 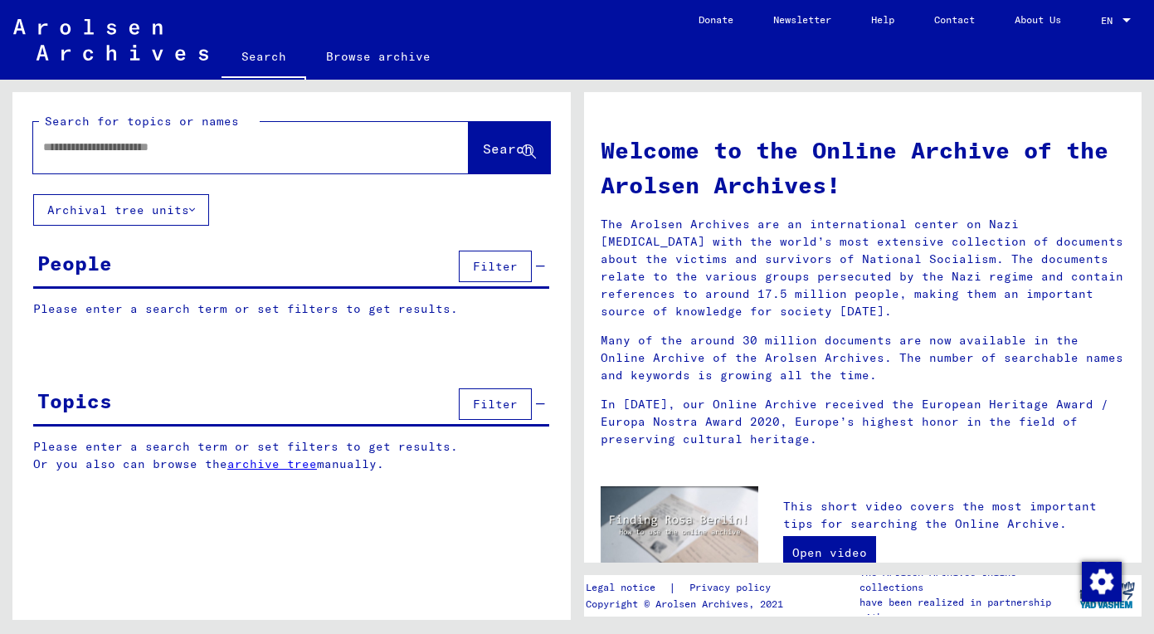 I want to click on span: EN, so click(x=1110, y=21).